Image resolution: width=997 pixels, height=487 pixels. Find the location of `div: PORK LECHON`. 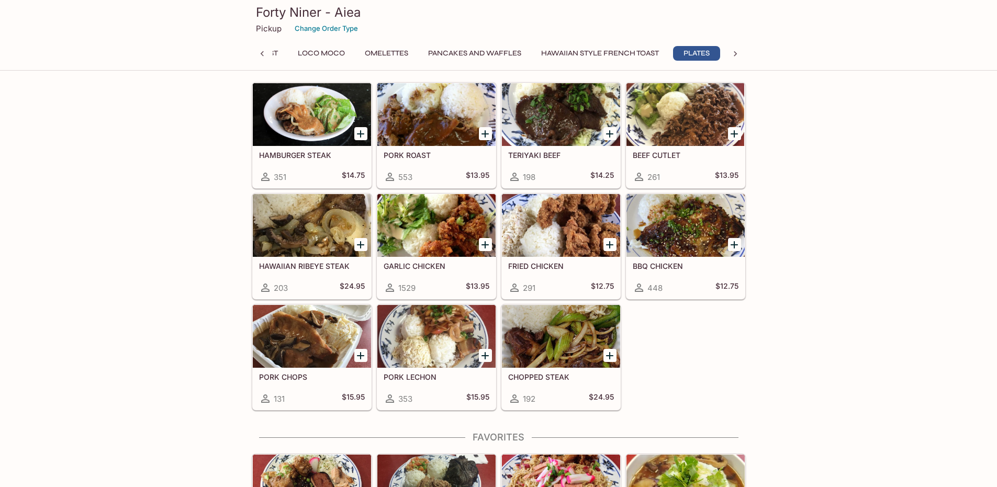

div: PORK LECHON is located at coordinates (437, 337).